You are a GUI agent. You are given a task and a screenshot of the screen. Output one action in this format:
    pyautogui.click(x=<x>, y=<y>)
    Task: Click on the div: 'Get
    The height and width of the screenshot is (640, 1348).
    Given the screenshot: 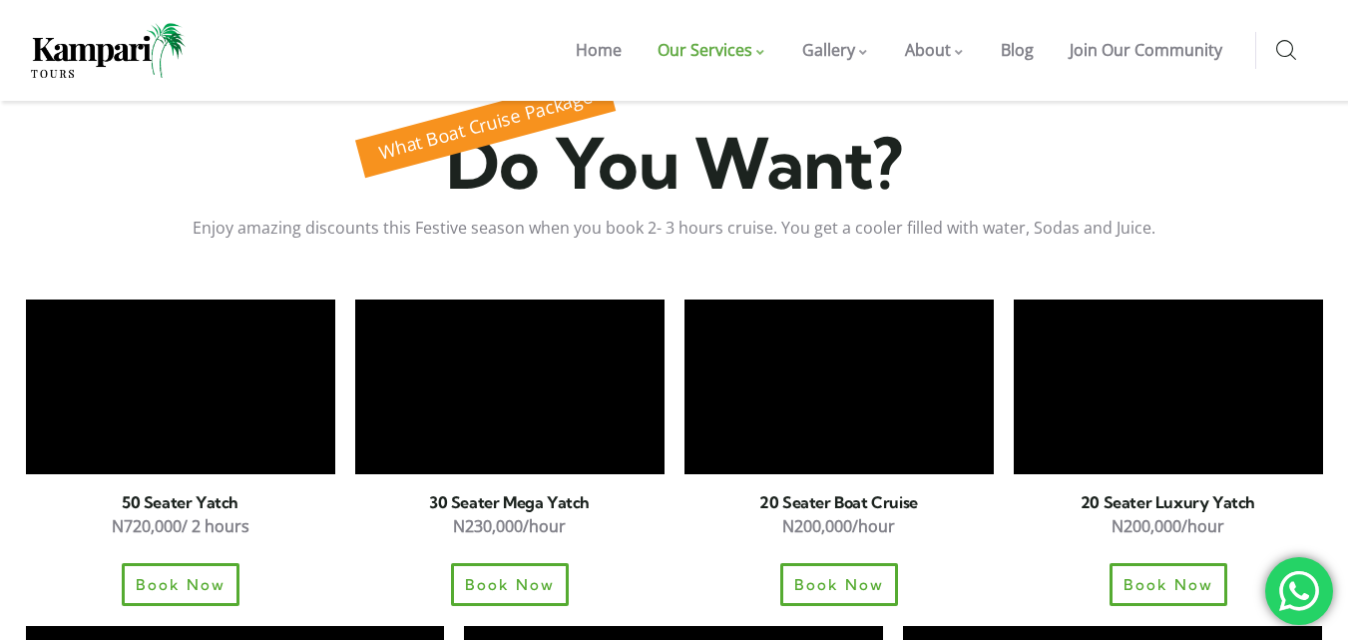 What is the action you would take?
    pyautogui.click(x=1299, y=591)
    